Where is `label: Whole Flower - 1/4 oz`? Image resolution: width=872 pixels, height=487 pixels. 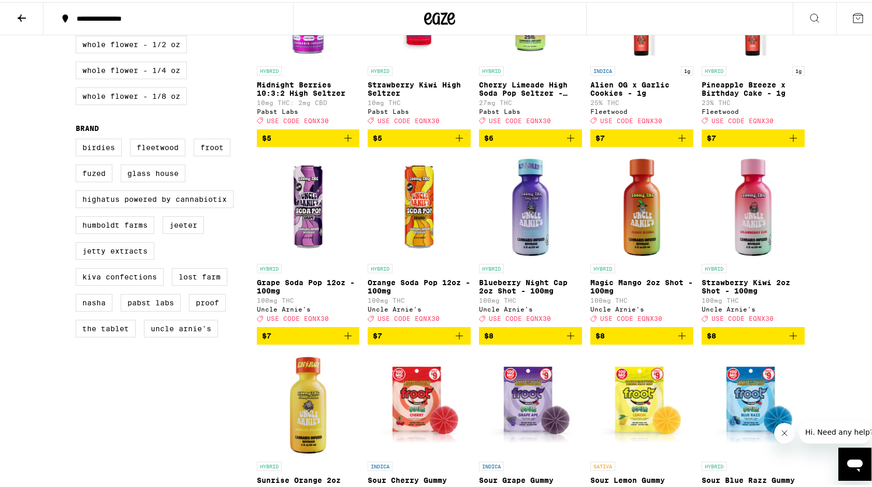 label: Whole Flower - 1/4 oz is located at coordinates (131, 68).